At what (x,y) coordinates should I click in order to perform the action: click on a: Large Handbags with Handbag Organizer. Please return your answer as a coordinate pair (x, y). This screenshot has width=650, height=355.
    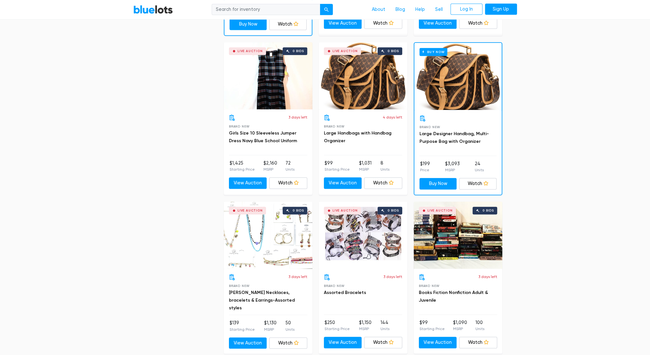
    Looking at the image, I should click on (358, 137).